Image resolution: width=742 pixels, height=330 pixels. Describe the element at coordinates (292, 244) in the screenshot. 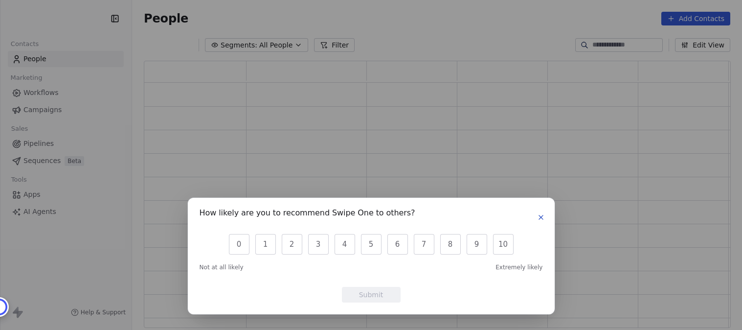

I see `button: 2` at that location.